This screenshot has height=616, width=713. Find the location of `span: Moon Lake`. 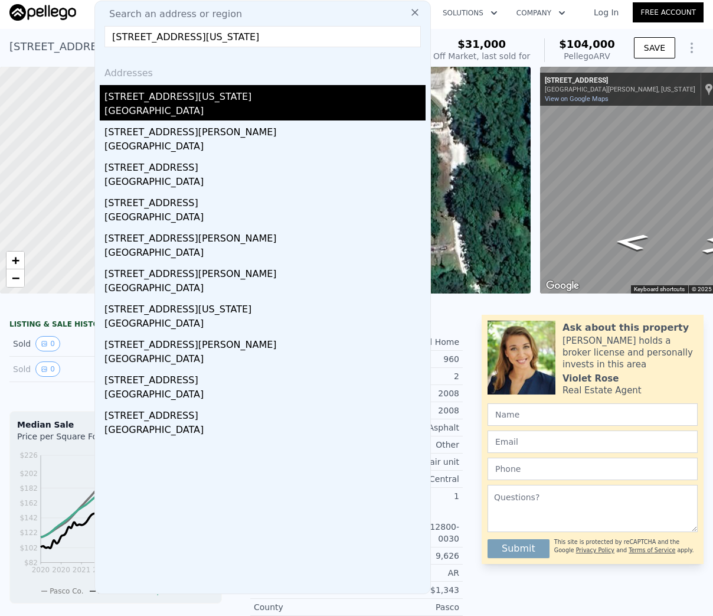

span: Moon Lake is located at coordinates (117, 591).